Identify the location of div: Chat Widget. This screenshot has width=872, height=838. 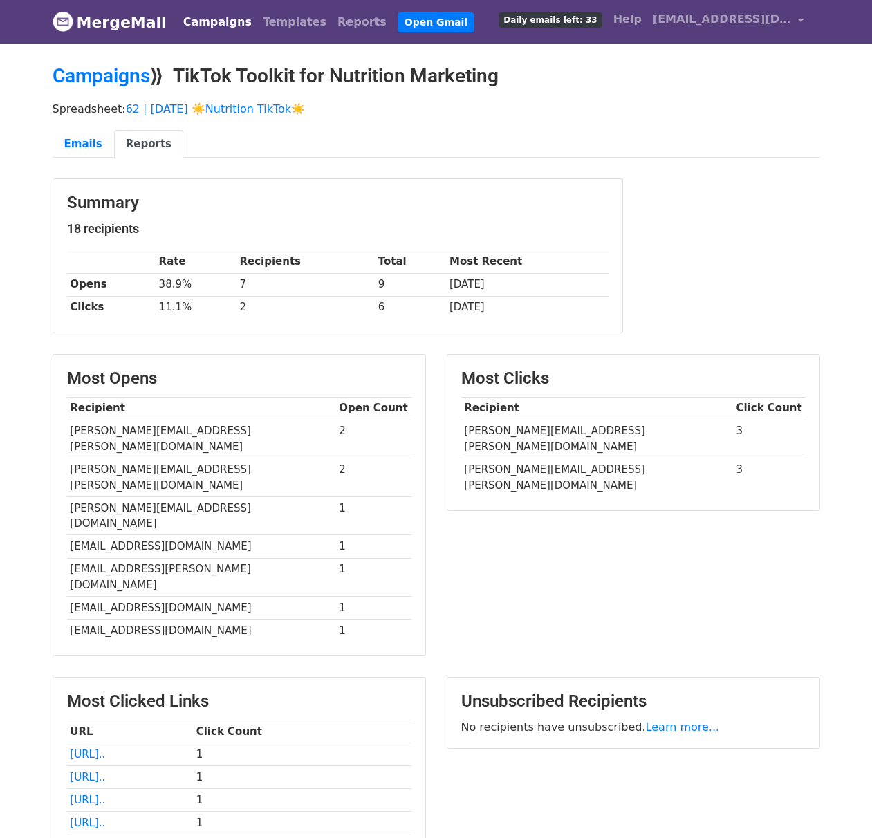
(837, 805).